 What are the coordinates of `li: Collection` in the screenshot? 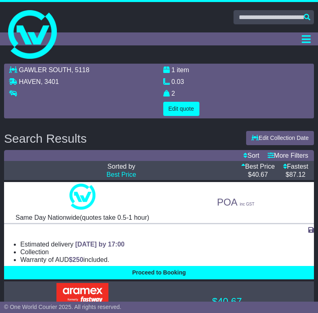 It's located at (167, 252).